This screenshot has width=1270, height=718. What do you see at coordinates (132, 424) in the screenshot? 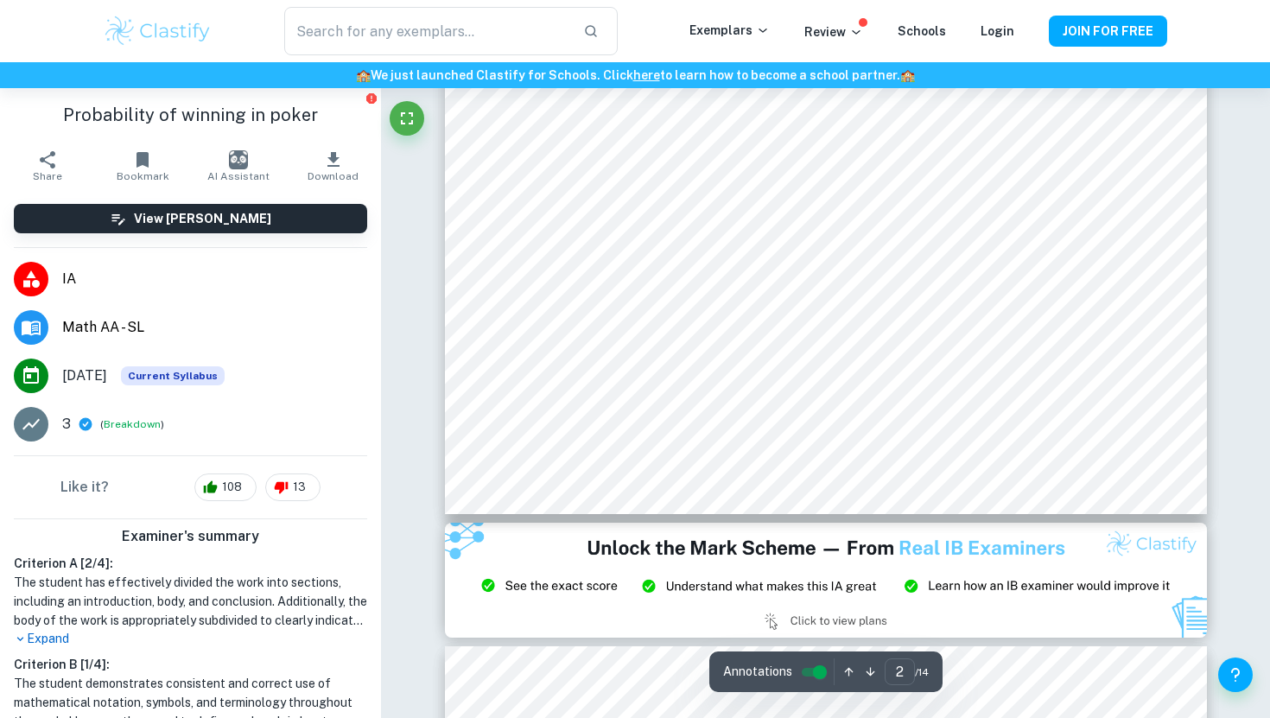
I see `button: Breakdown` at bounding box center [132, 424].